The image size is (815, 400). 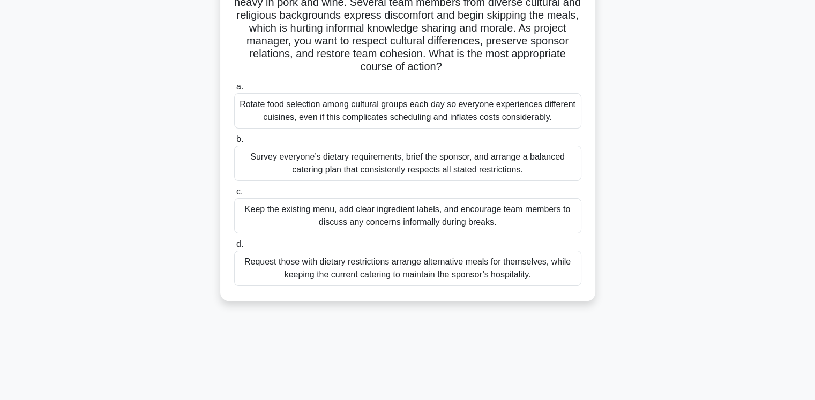 I want to click on span: c., so click(x=240, y=191).